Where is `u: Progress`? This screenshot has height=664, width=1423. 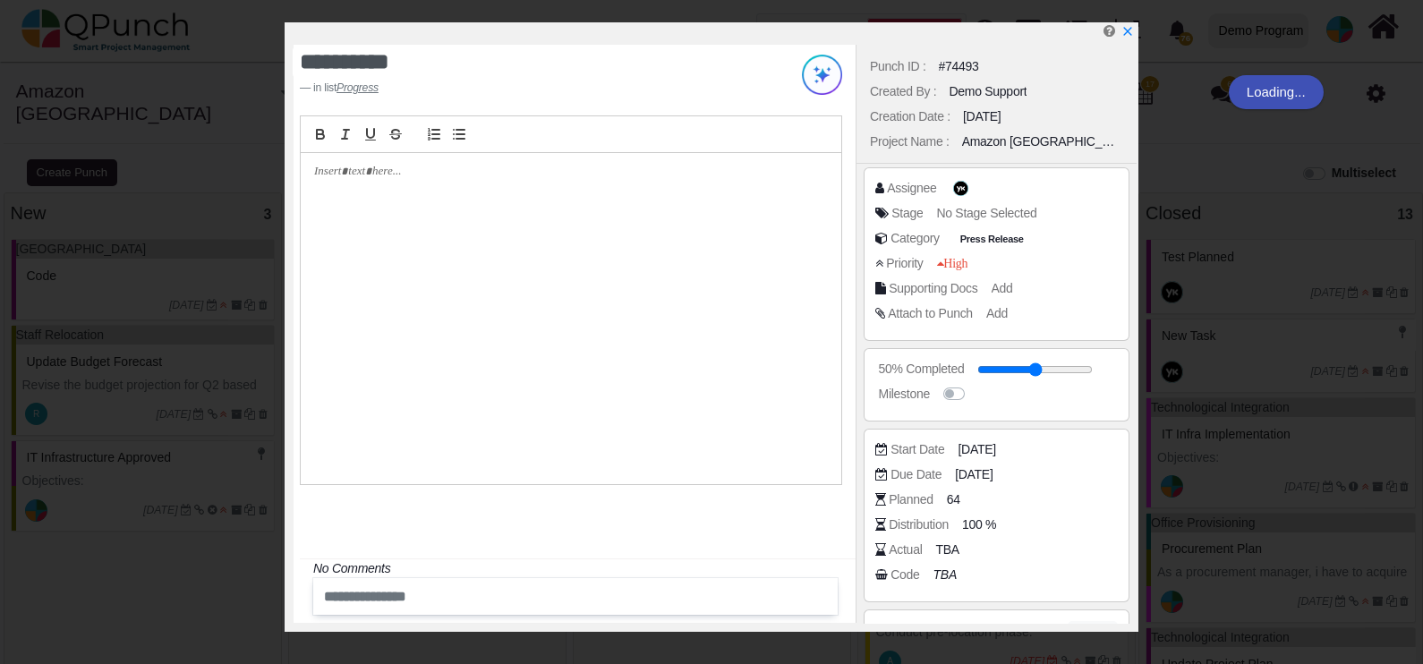 u: Progress is located at coordinates (357, 88).